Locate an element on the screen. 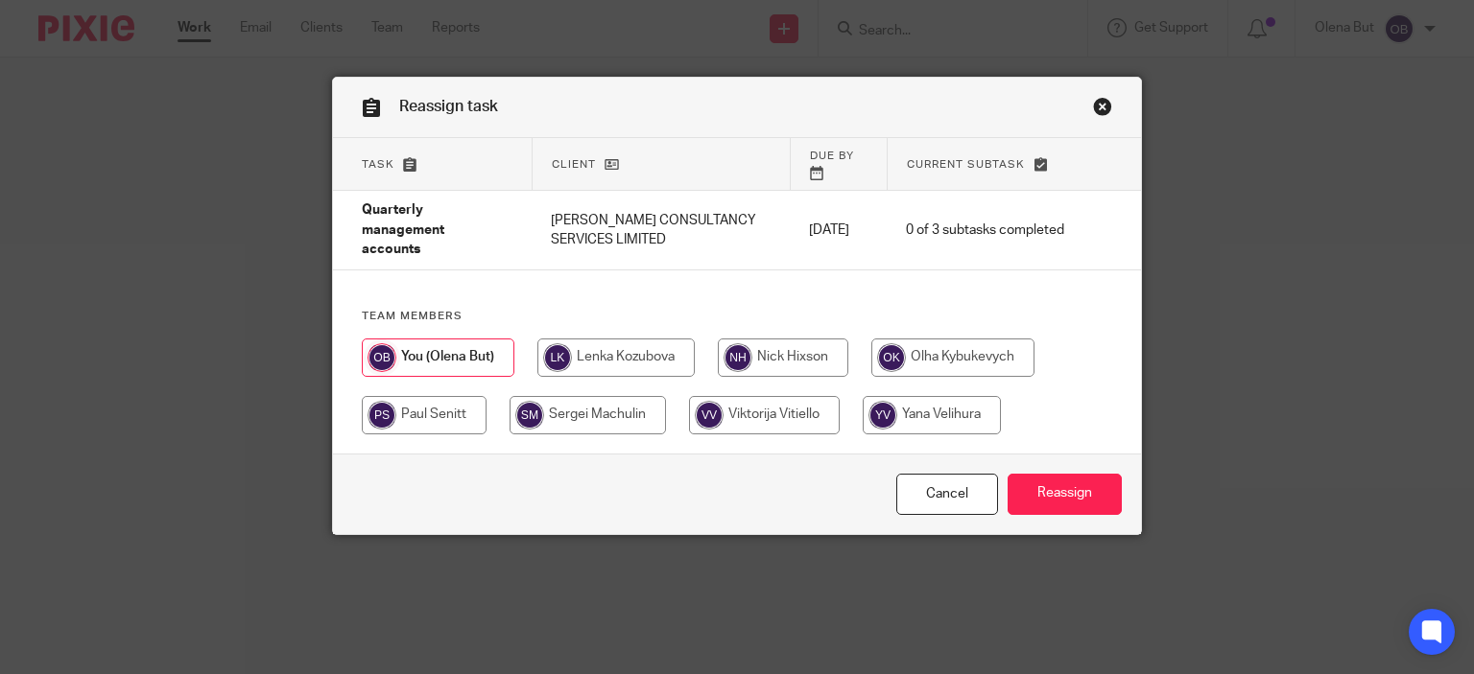 This screenshot has height=674, width=1474. h4: Team members is located at coordinates (737, 317).